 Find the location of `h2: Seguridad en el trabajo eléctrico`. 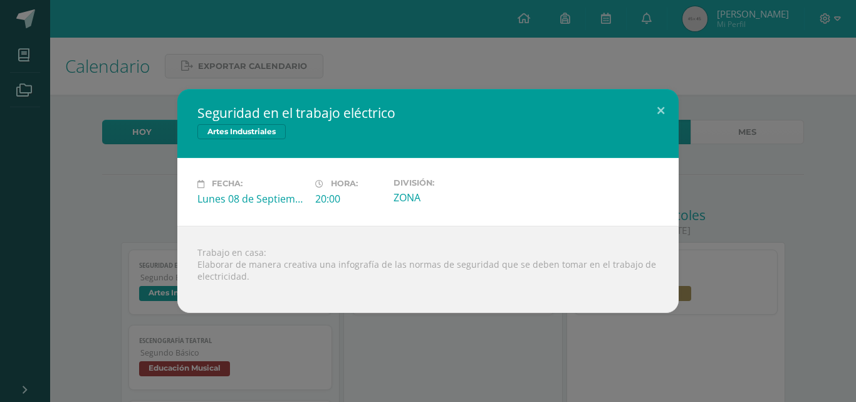

h2: Seguridad en el trabajo eléctrico is located at coordinates (428, 113).